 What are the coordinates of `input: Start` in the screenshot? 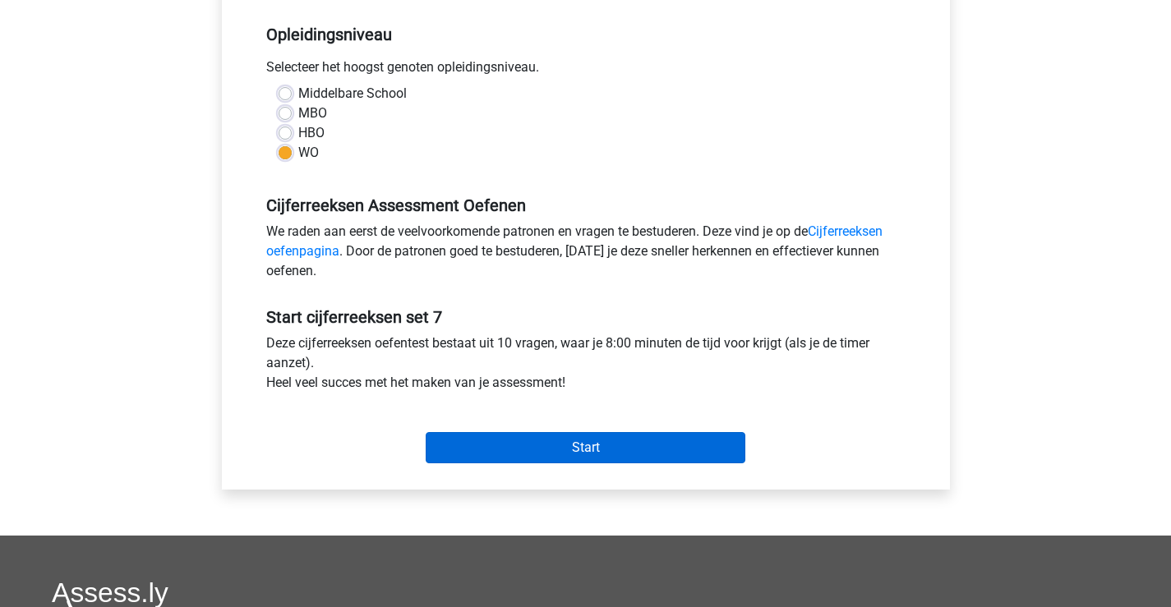 It's located at (585, 448).